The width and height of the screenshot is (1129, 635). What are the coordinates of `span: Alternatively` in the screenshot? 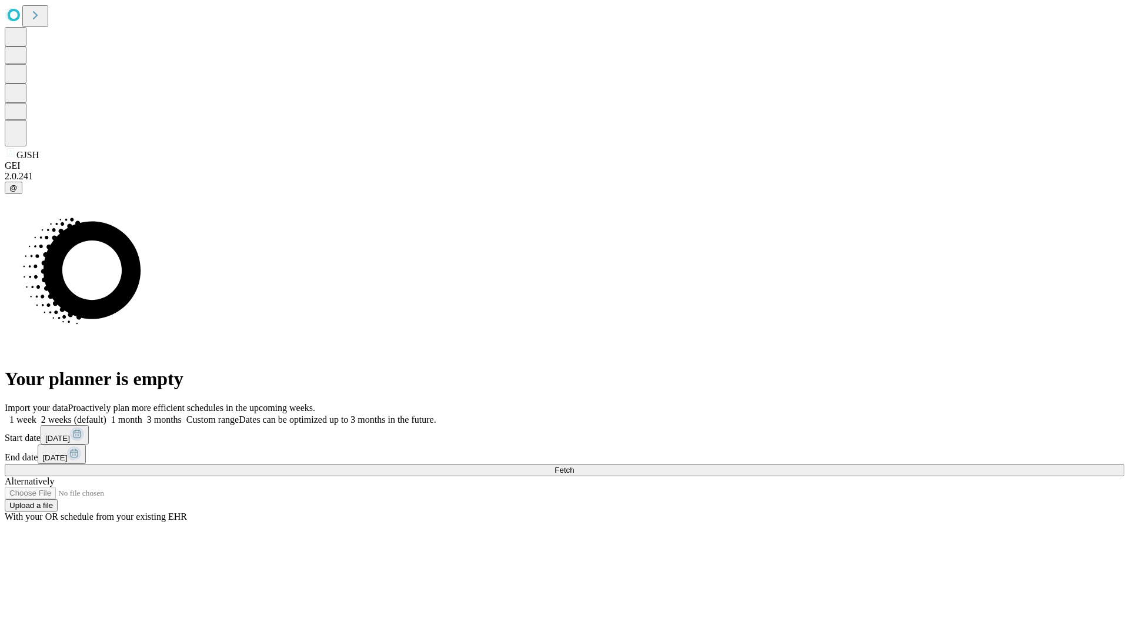 It's located at (29, 481).